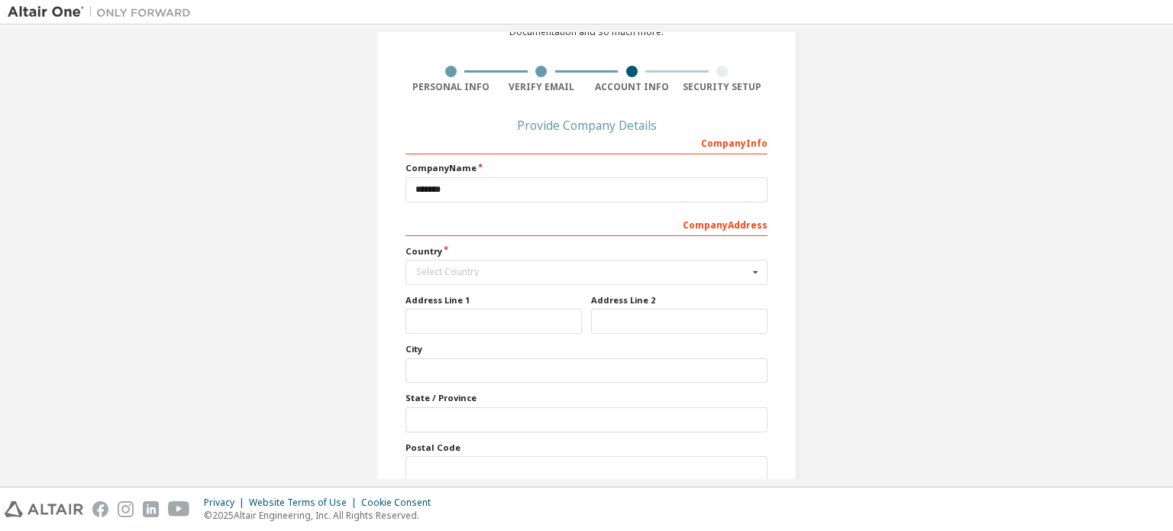 This screenshot has width=1173, height=531. Describe the element at coordinates (150, 509) in the screenshot. I see `img: linkedin.svg` at that location.